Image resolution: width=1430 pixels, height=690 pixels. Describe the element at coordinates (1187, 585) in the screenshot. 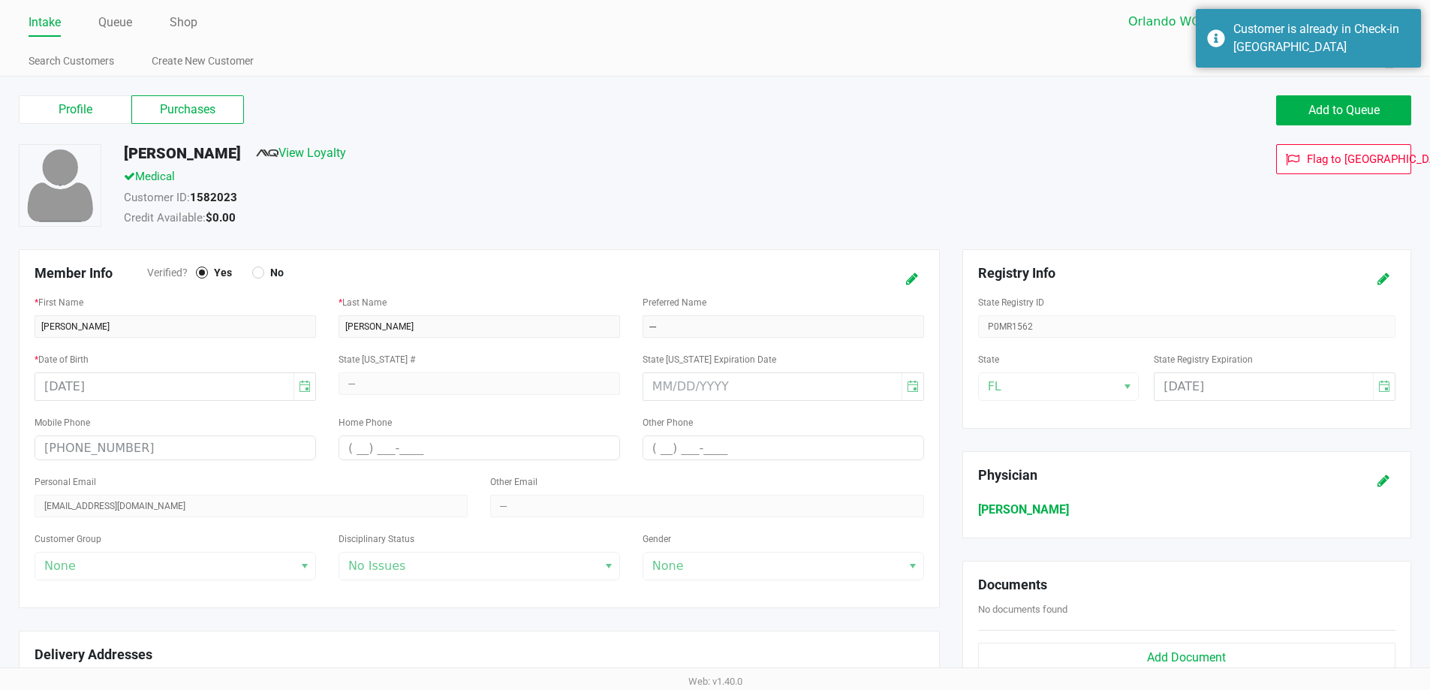

I see `h5: Documents` at that location.